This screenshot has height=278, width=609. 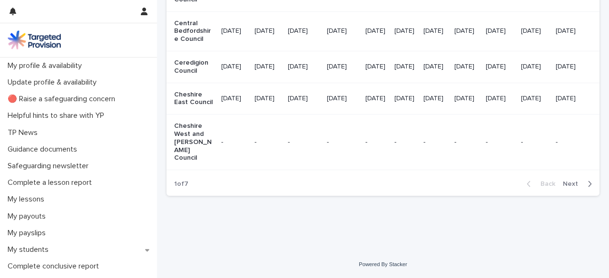 What do you see at coordinates (51, 183) in the screenshot?
I see `p: Complete a lesson report` at bounding box center [51, 183].